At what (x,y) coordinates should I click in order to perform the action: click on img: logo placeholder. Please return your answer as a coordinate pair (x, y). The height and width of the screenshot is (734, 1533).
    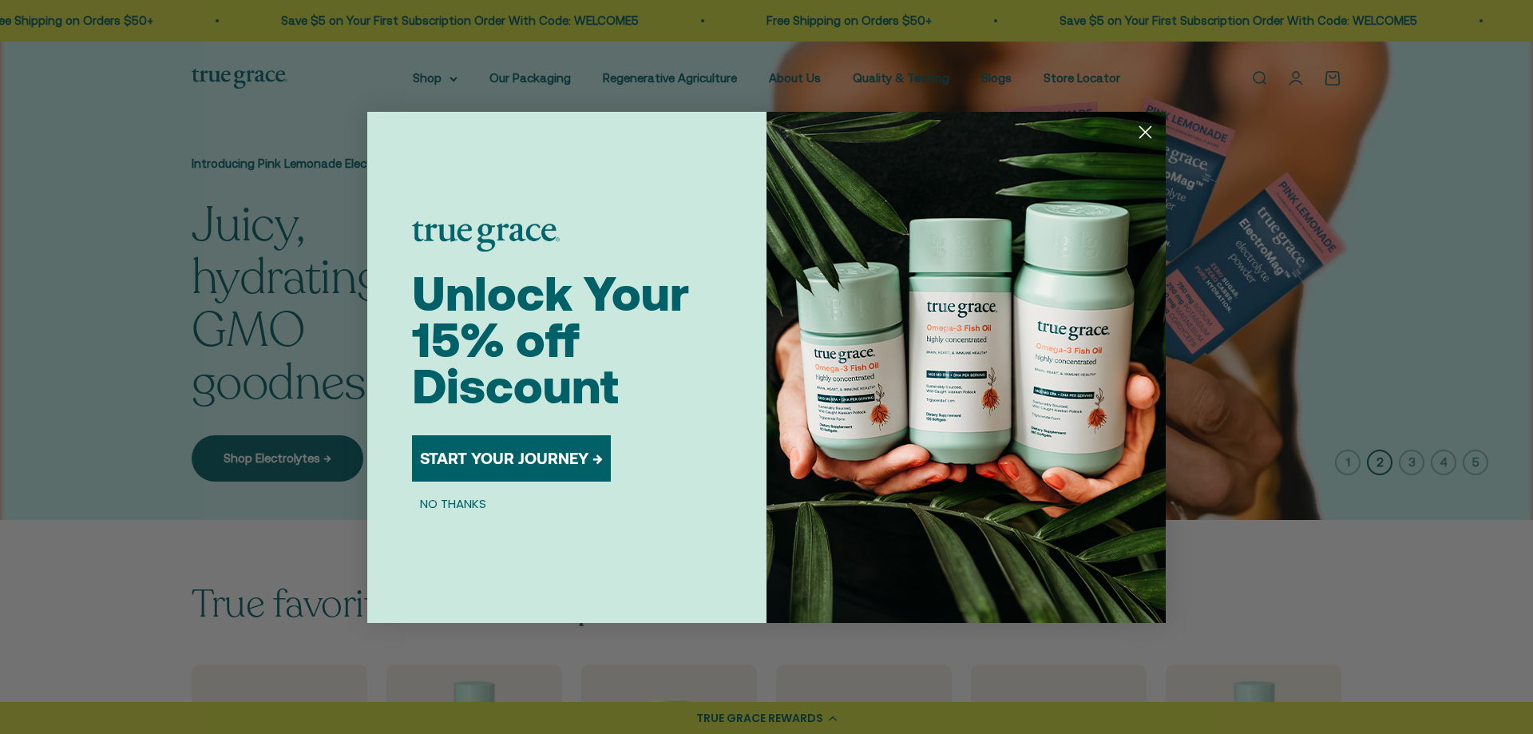
    Looking at the image, I should click on (485, 236).